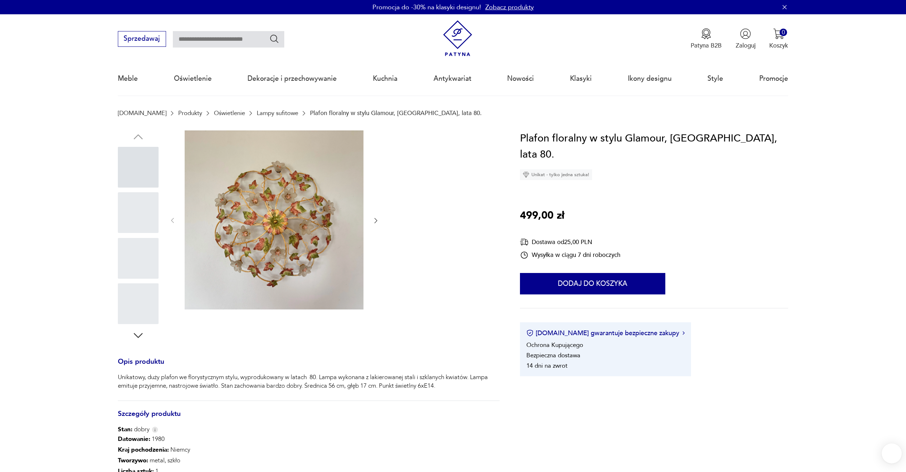 The width and height of the screenshot is (906, 472). What do you see at coordinates (773, 79) in the screenshot?
I see `a: Promocje` at bounding box center [773, 79].